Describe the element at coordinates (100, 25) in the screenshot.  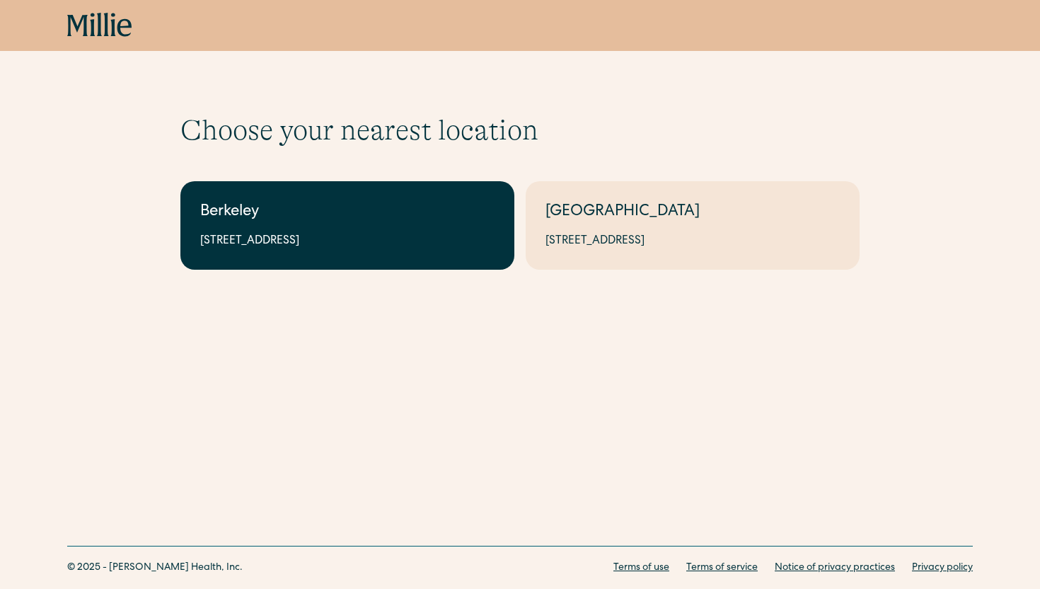
I see `a: home` at that location.